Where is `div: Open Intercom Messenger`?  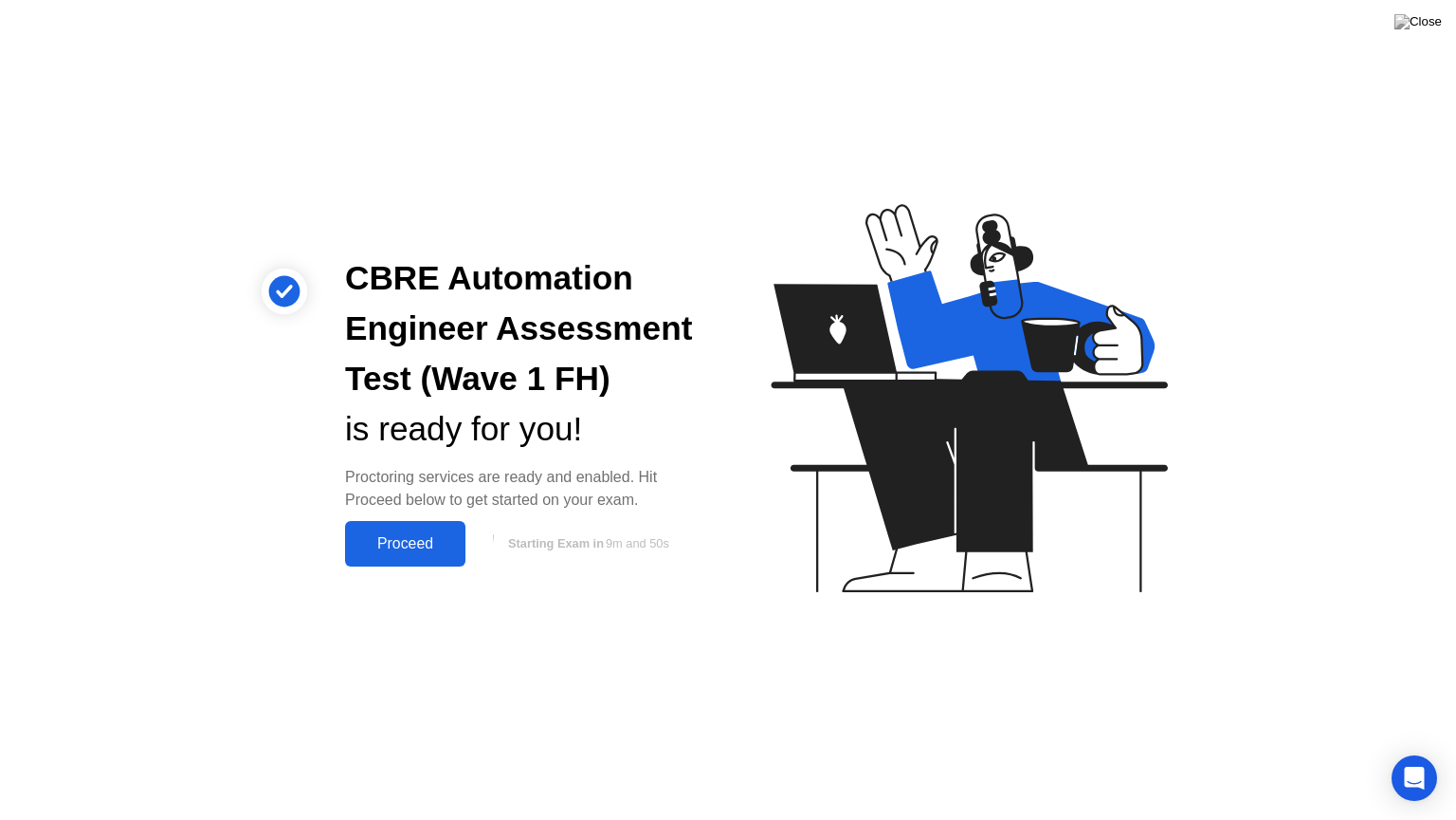
div: Open Intercom Messenger is located at coordinates (1414, 777).